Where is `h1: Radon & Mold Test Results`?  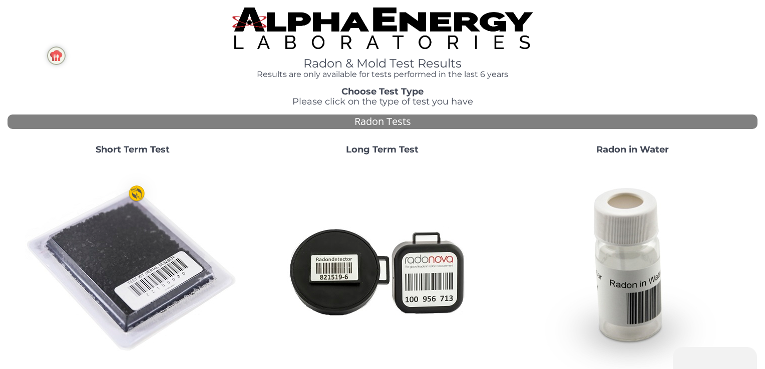 h1: Radon & Mold Test Results is located at coordinates (382, 64).